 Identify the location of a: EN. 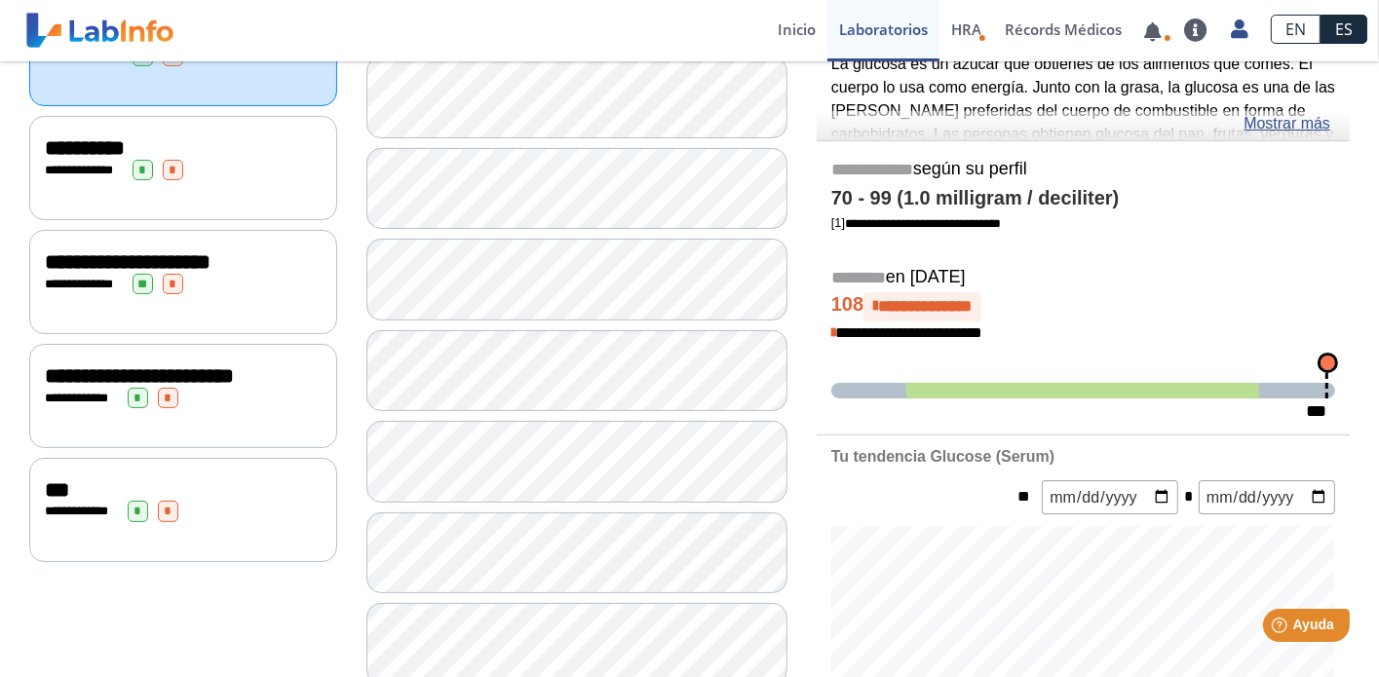
(1295, 29).